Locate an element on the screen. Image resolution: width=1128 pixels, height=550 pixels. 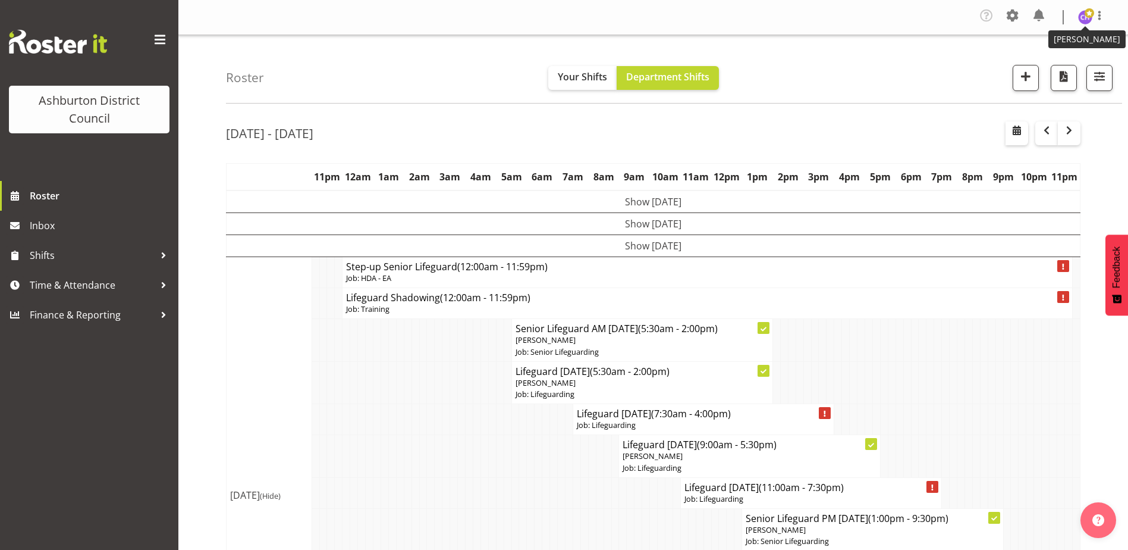
th: 6pm is located at coordinates (911, 177).